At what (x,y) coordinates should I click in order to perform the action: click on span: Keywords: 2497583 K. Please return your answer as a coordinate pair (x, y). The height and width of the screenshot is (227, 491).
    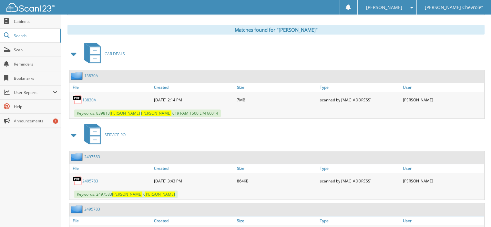
    Looking at the image, I should click on (126, 194).